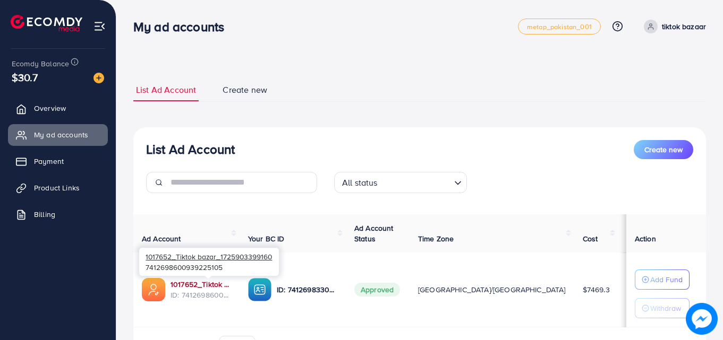 This screenshot has height=340, width=723. What do you see at coordinates (40, 64) in the screenshot?
I see `span: Ecomdy Balance` at bounding box center [40, 64].